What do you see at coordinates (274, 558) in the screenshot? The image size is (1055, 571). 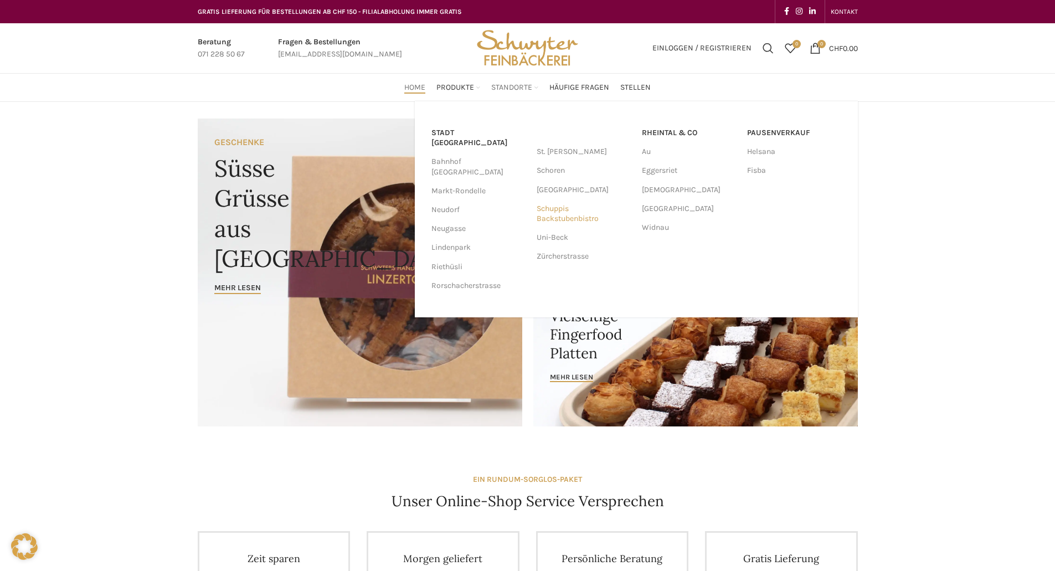 I see `h4: Zeit sparen` at bounding box center [274, 558].